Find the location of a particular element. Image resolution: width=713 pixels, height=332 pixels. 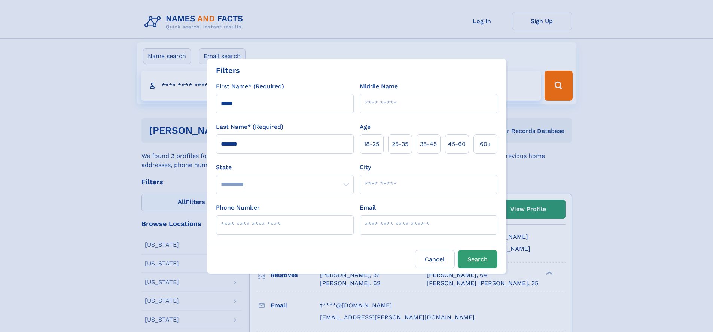

label: First Name* (Required) is located at coordinates (250, 87).